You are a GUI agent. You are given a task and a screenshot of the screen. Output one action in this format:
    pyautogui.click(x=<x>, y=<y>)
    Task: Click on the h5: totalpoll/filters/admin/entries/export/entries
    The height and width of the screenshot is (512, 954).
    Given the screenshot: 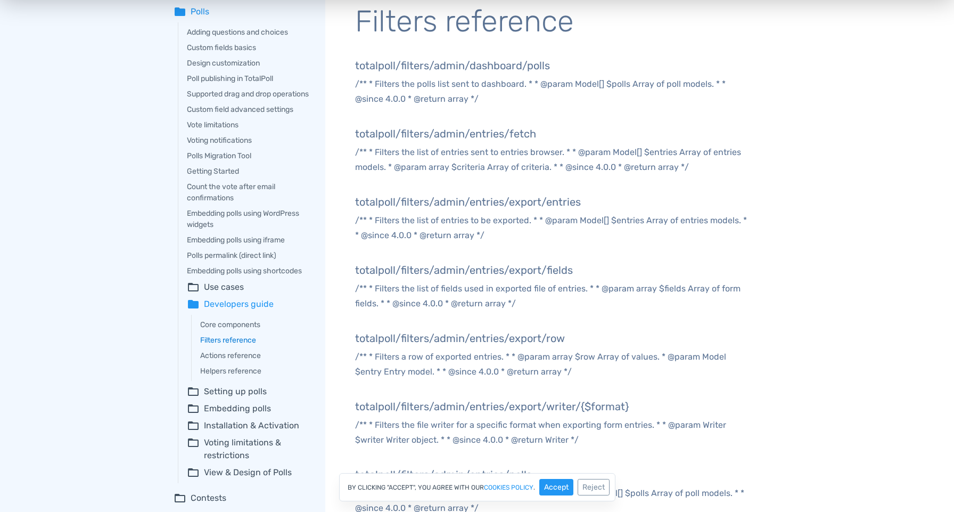 What is the action you would take?
    pyautogui.click(x=553, y=202)
    